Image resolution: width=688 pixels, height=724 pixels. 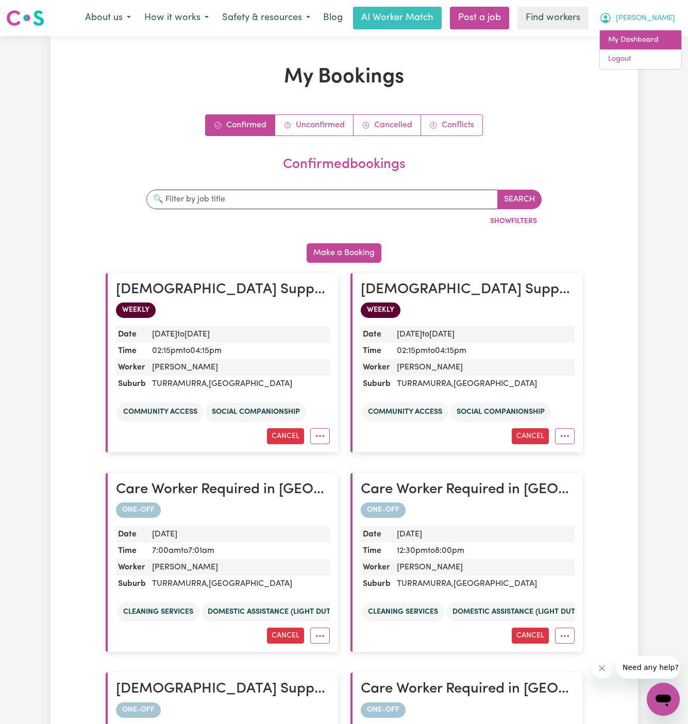 I want to click on div: My Account, so click(x=640, y=49).